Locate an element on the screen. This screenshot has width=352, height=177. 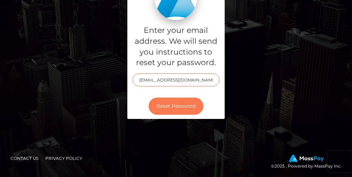
h5: Enter your email address. We will send you instructions to reset your password. is located at coordinates (176, 46).